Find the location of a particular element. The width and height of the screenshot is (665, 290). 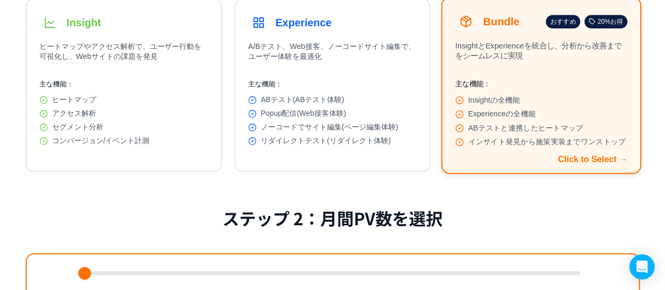

p: A/Bテスト、Web接客、ノーコードサイト編集で、ユーザー体験を最適化 is located at coordinates (332, 54).